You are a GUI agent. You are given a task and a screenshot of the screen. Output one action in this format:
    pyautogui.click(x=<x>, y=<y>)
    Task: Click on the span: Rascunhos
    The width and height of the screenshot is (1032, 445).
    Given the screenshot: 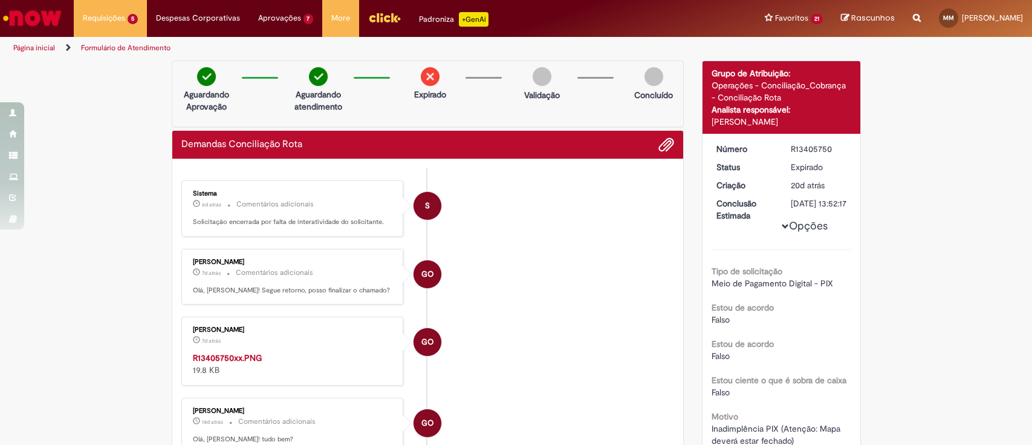 What is the action you would take?
    pyautogui.click(x=873, y=18)
    